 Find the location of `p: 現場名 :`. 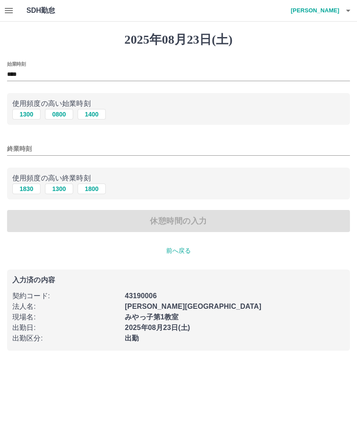

p: 現場名 : is located at coordinates (66, 317).